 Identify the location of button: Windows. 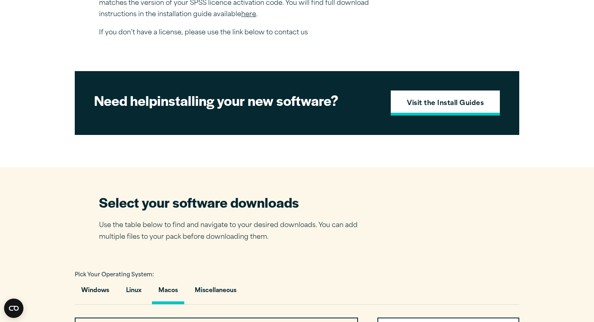
(95, 292).